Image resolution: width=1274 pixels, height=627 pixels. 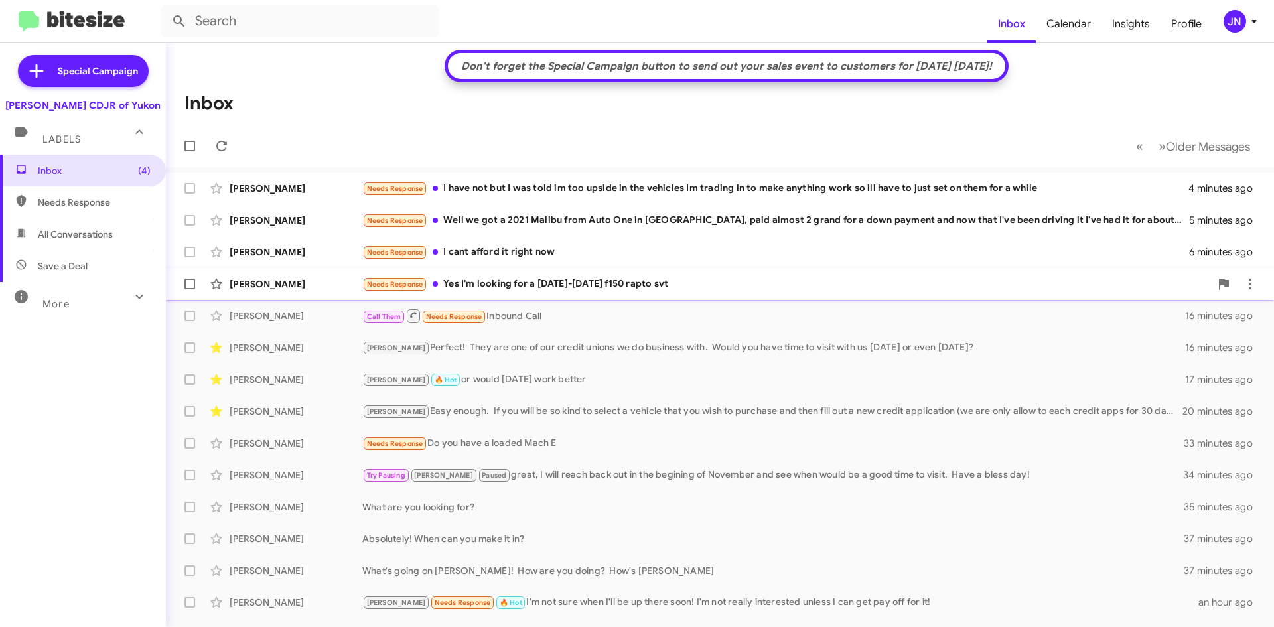 I want to click on div: 5 minutes ago, so click(x=1227, y=220).